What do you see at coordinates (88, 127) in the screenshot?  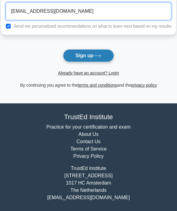 I see `a: Practice for your certification and exam` at bounding box center [88, 127].